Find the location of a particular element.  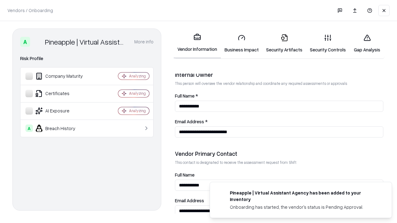

button: More info is located at coordinates (144, 42).